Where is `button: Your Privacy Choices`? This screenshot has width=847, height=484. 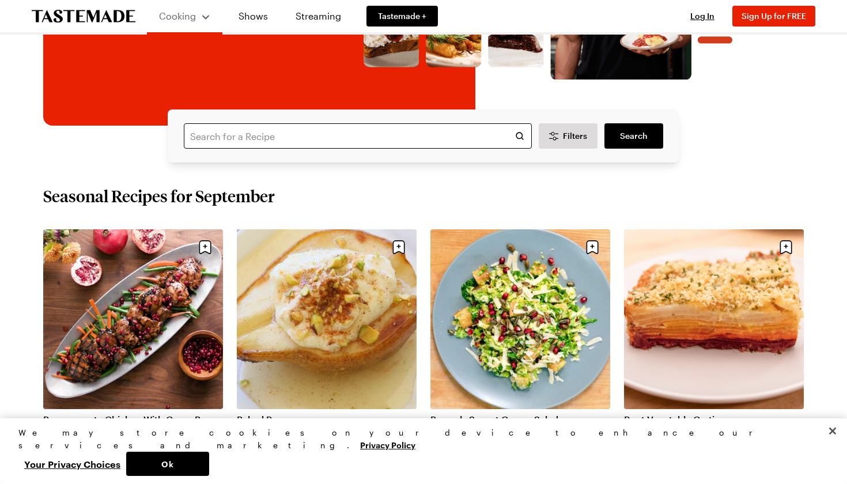
button: Your Privacy Choices is located at coordinates (72, 464).